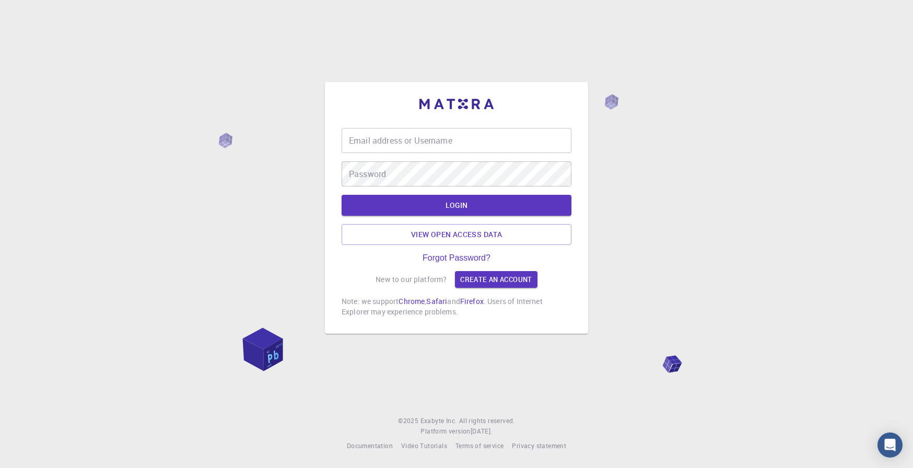  Describe the element at coordinates (437, 301) in the screenshot. I see `a: Safari` at that location.